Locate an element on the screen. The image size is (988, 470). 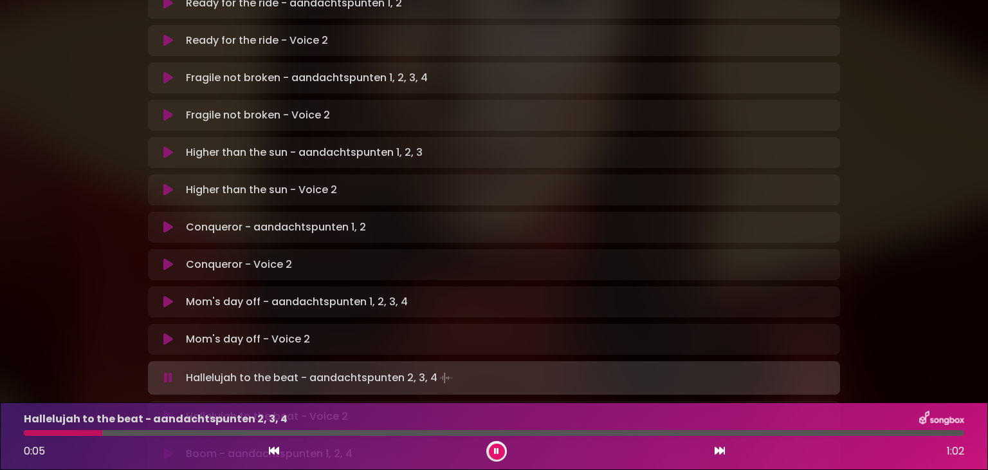
p: Conqueror - aandachtspunten 1, 2 is located at coordinates (276, 227).